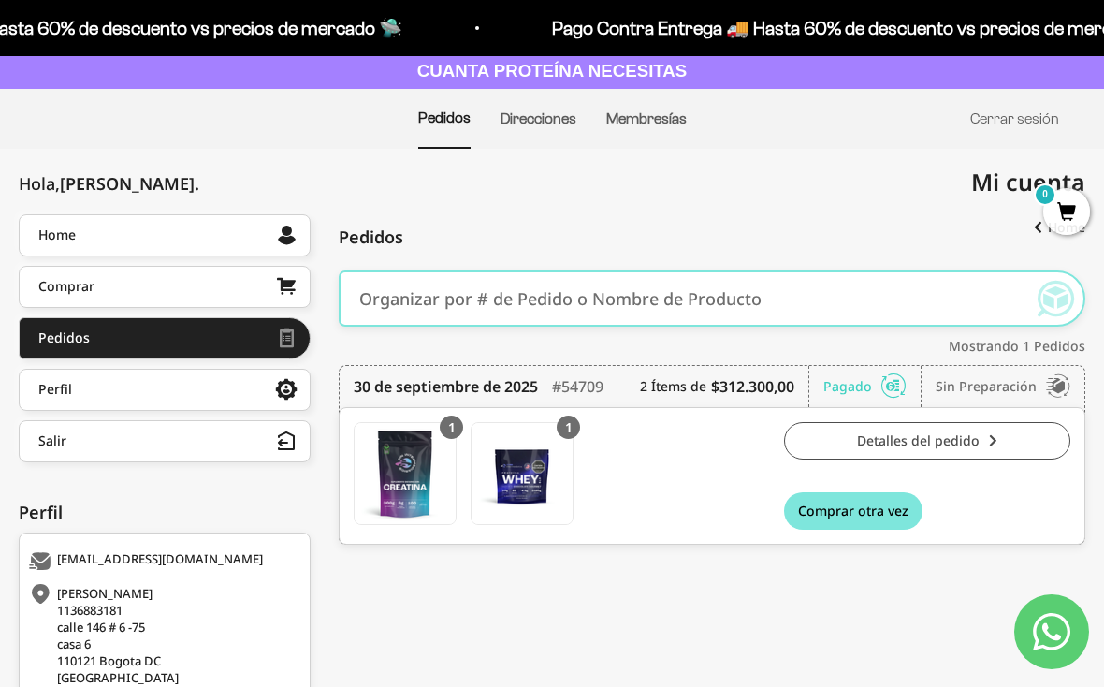 Image resolution: width=1104 pixels, height=687 pixels. I want to click on button: Comprar otra vez, so click(854, 511).